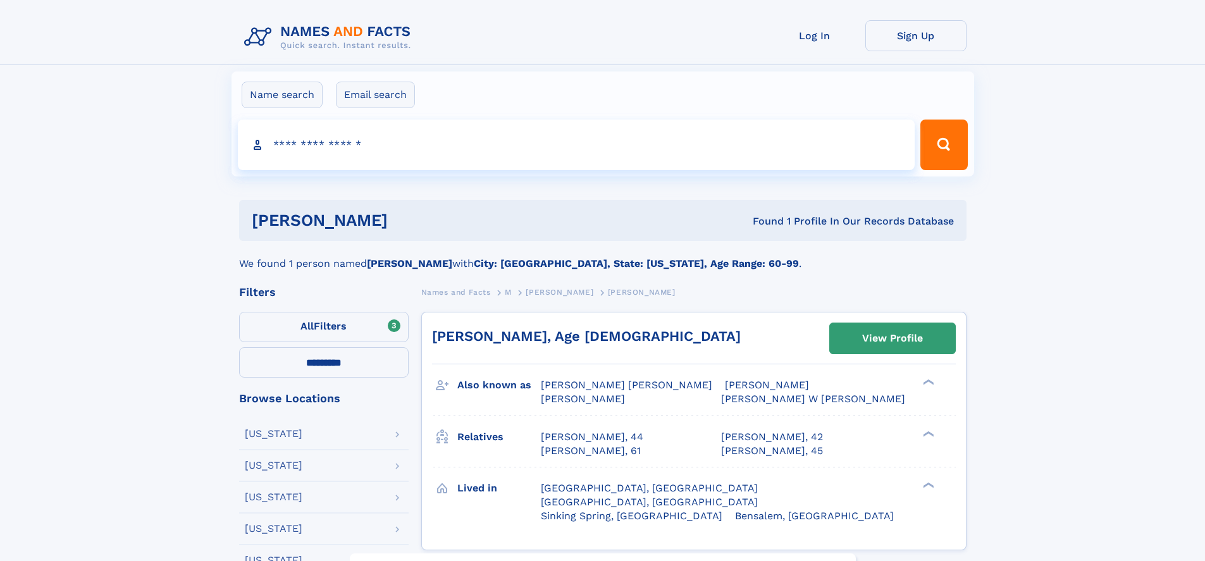  Describe the element at coordinates (508, 292) in the screenshot. I see `a: M` at that location.